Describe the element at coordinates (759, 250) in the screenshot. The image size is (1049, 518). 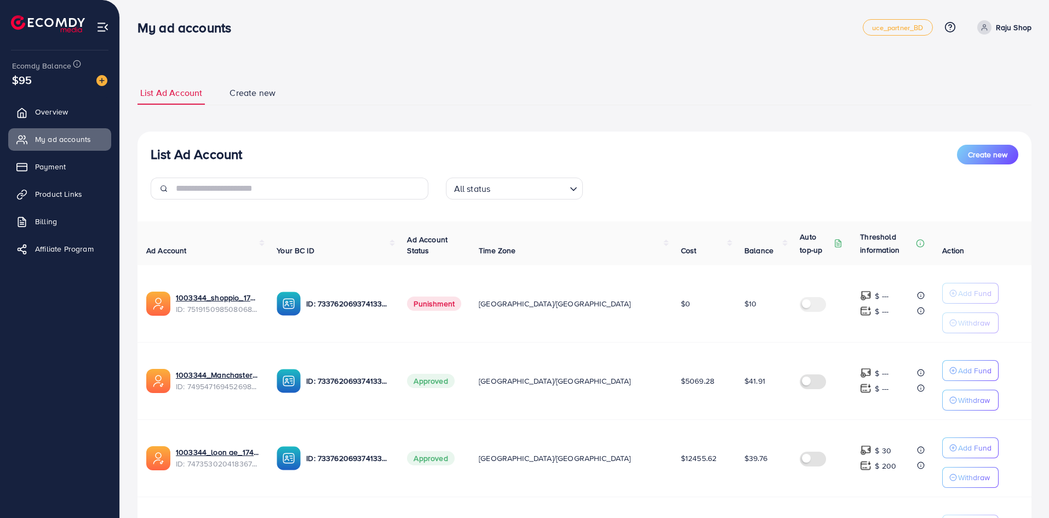
I see `span: Balance` at that location.